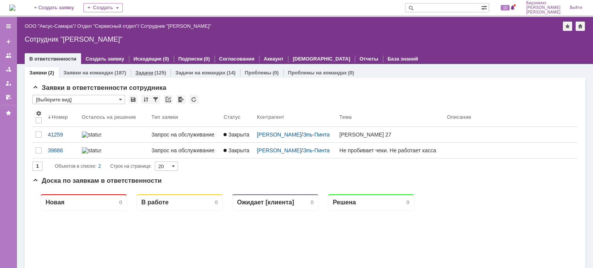  What do you see at coordinates (12, 8) in the screenshot?
I see `img: logo` at bounding box center [12, 8].